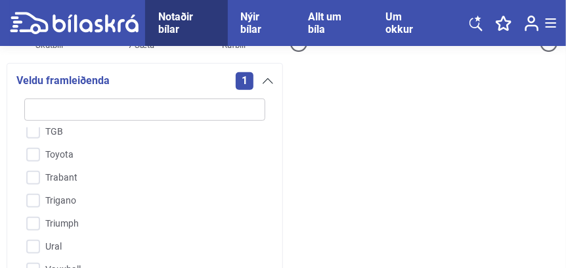  What do you see at coordinates (261, 23) in the screenshot?
I see `div: Nýir bílar` at bounding box center [261, 23].